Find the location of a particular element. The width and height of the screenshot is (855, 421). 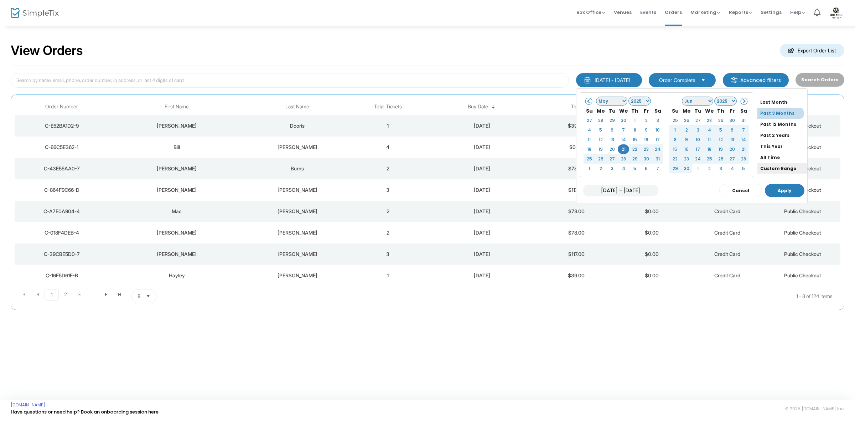

div: C-43E55AA0-7 is located at coordinates (62, 169).